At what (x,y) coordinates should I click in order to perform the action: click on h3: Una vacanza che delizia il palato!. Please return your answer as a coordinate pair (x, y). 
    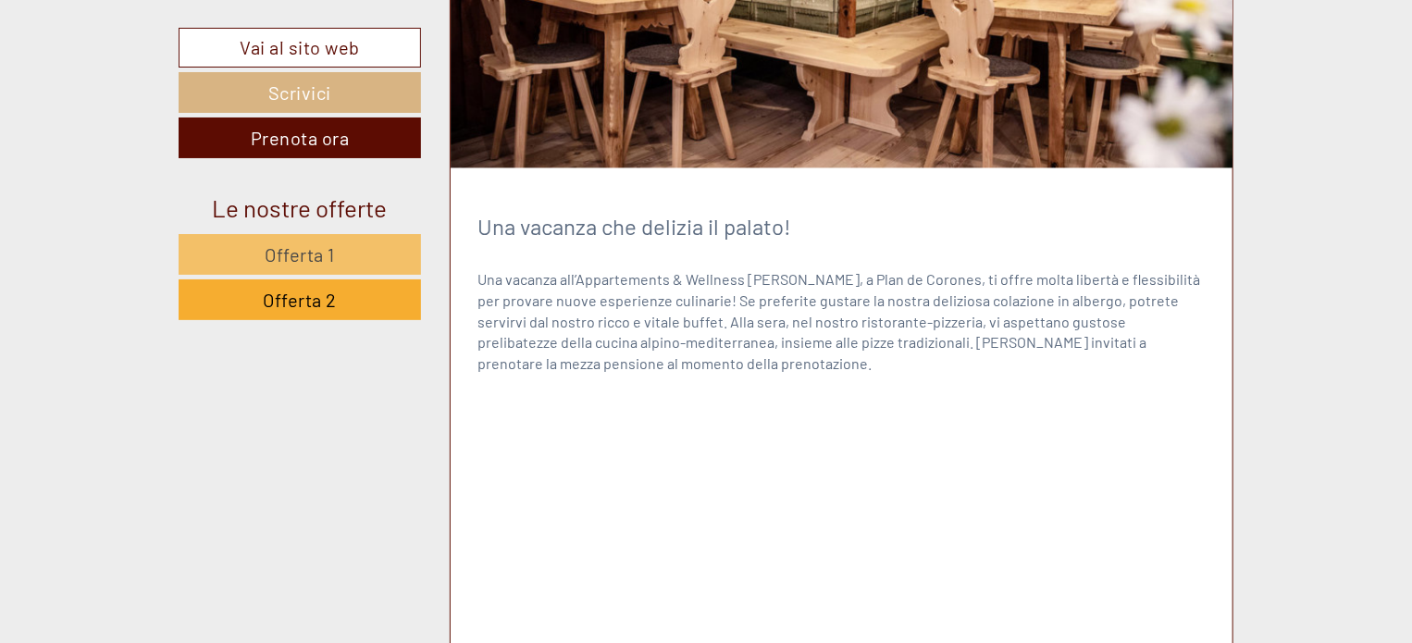
    Looking at the image, I should click on (842, 227).